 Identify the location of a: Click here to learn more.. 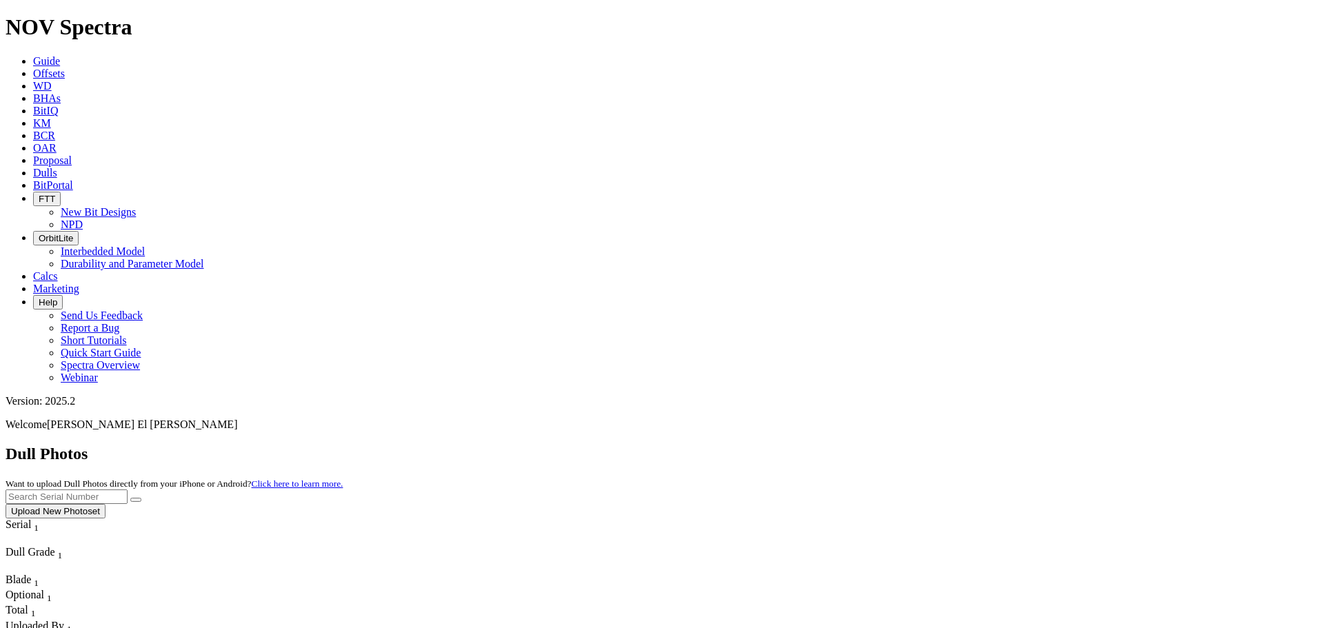
(297, 484).